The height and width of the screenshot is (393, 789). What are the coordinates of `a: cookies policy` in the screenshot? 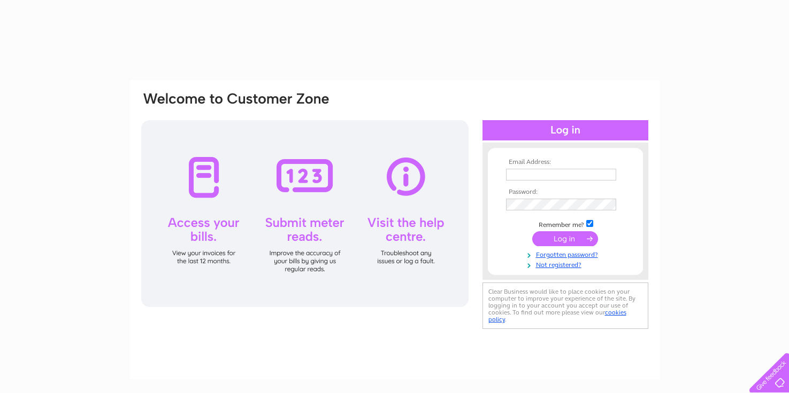 It's located at (557, 316).